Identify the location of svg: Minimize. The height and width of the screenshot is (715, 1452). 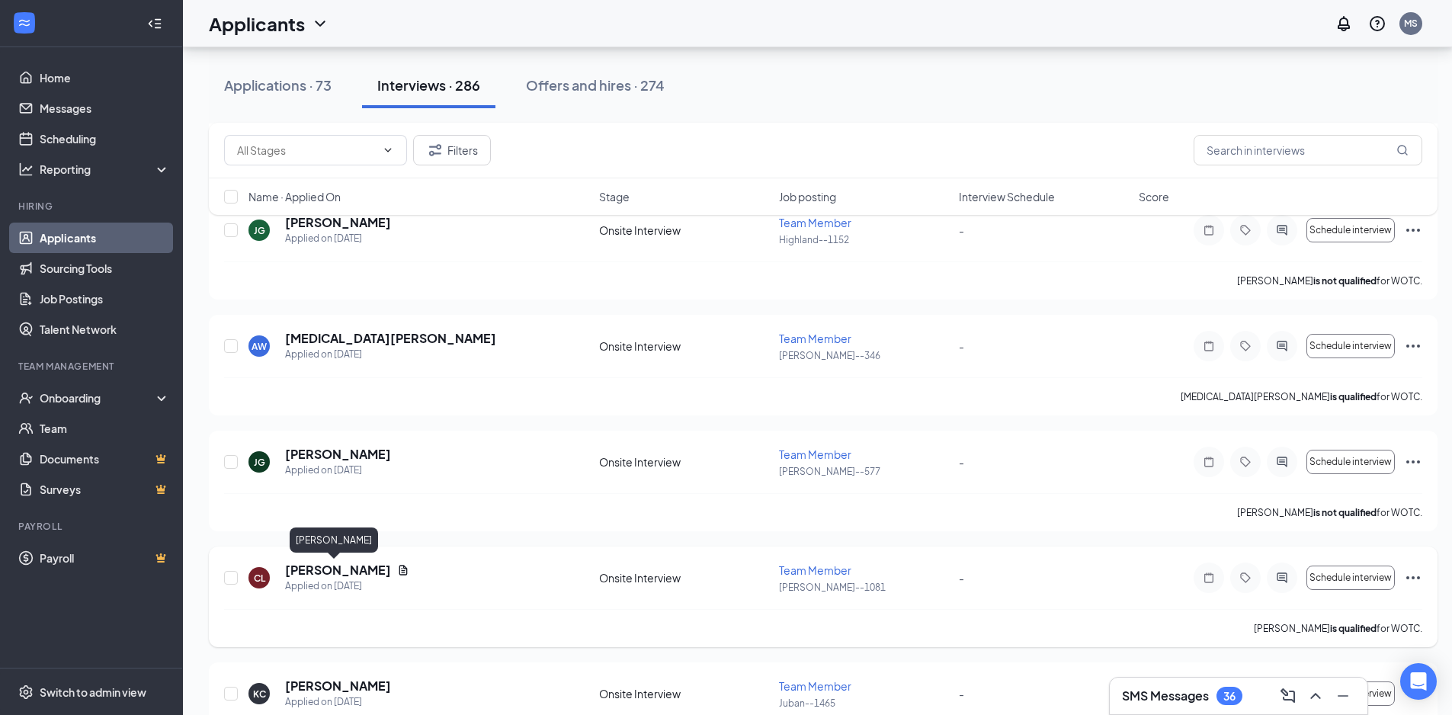
(1343, 696).